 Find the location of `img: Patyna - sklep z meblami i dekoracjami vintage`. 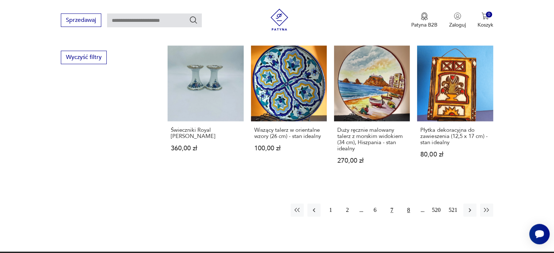

img: Patyna - sklep z meblami i dekoracjami vintage is located at coordinates (280, 20).